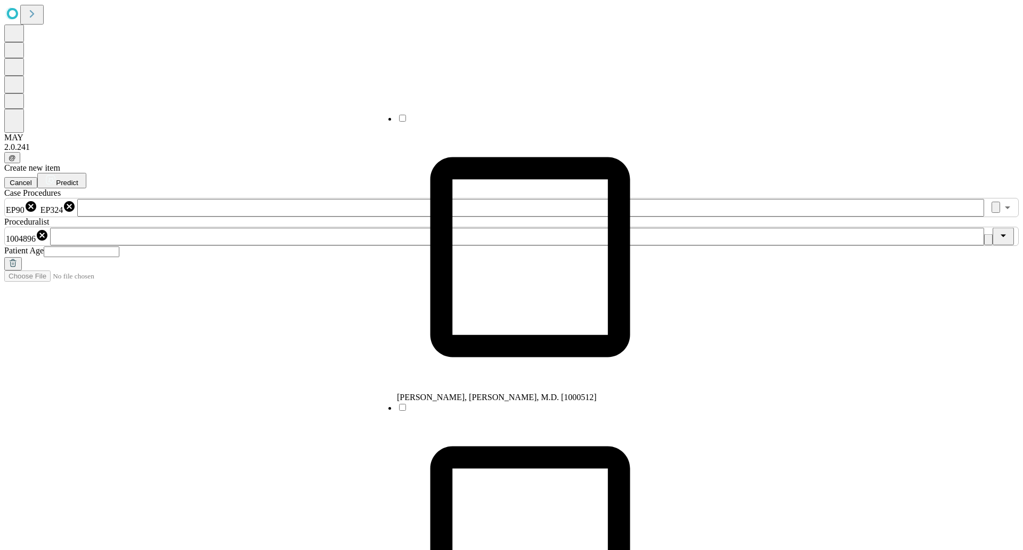  What do you see at coordinates (58, 207) in the screenshot?
I see `div: EP324` at bounding box center [58, 207].